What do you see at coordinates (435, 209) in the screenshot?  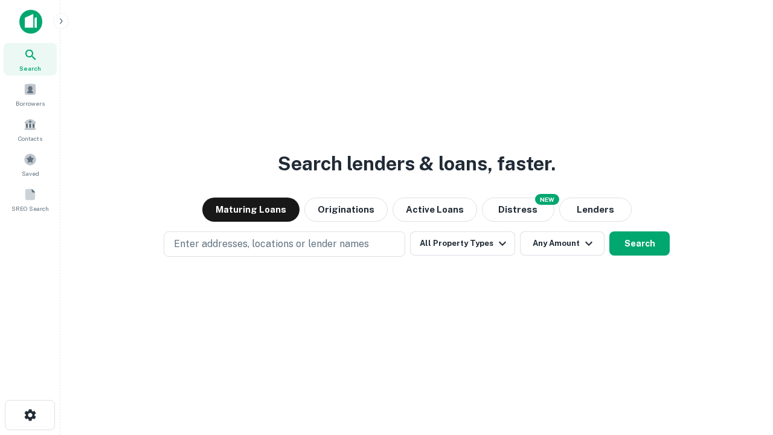 I see `button: Active Loans` at bounding box center [435, 209].